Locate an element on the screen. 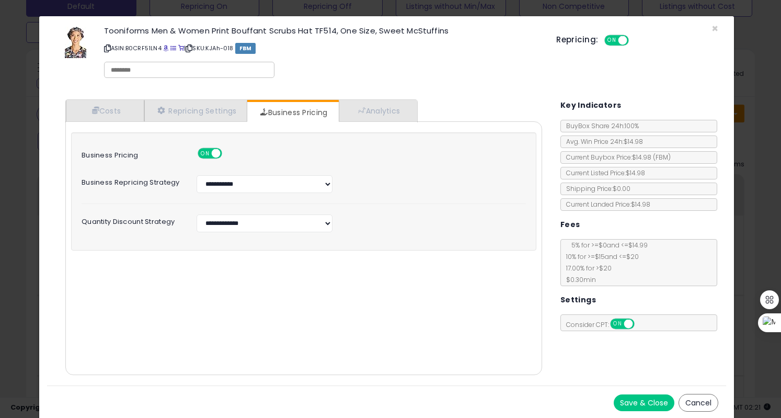 The width and height of the screenshot is (781, 418). label: Business Pricing is located at coordinates (131, 153).